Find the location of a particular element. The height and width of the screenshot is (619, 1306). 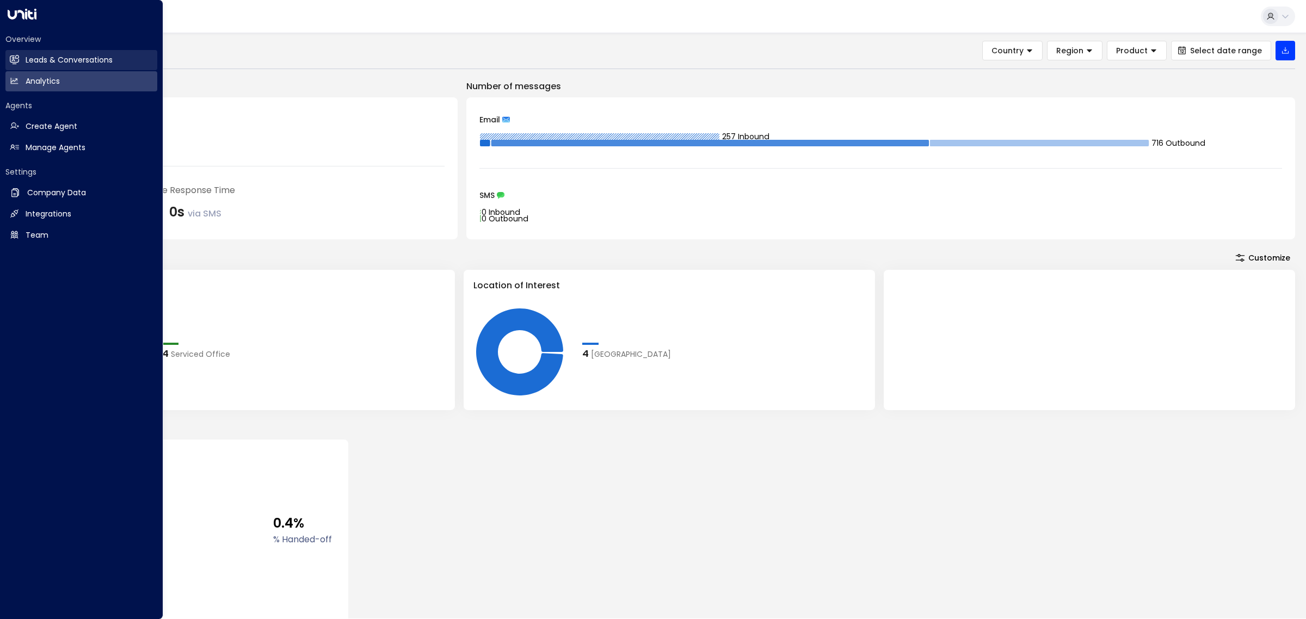

span: Country is located at coordinates (1007, 51).